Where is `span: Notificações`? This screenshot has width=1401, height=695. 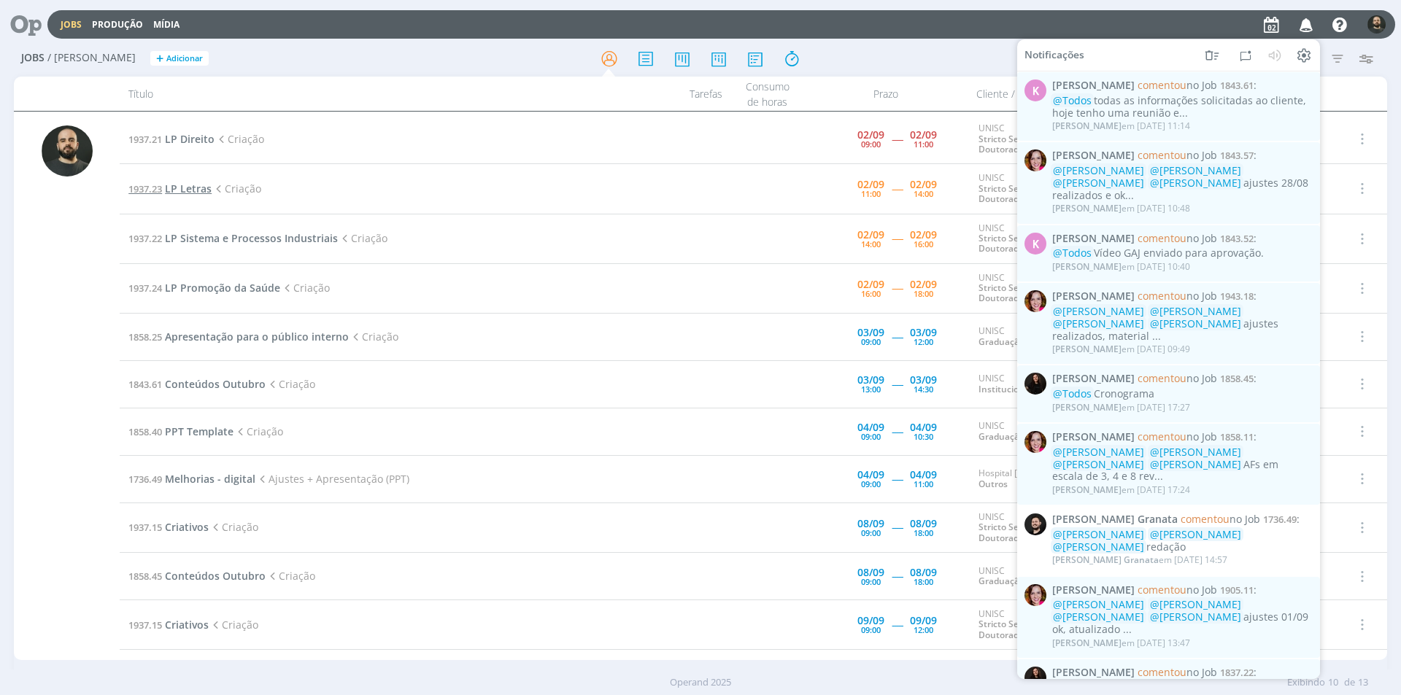
span: Notificações is located at coordinates (1054, 55).